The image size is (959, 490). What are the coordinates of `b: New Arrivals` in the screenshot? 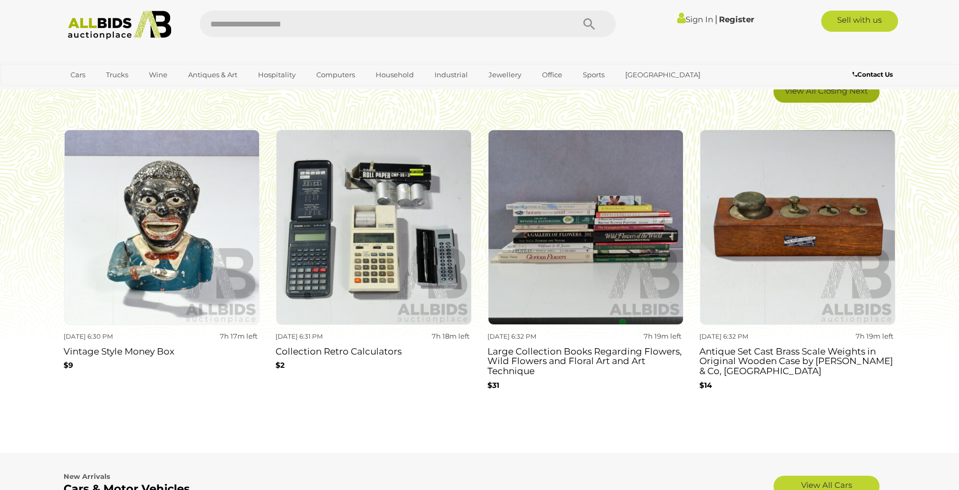 It's located at (87, 477).